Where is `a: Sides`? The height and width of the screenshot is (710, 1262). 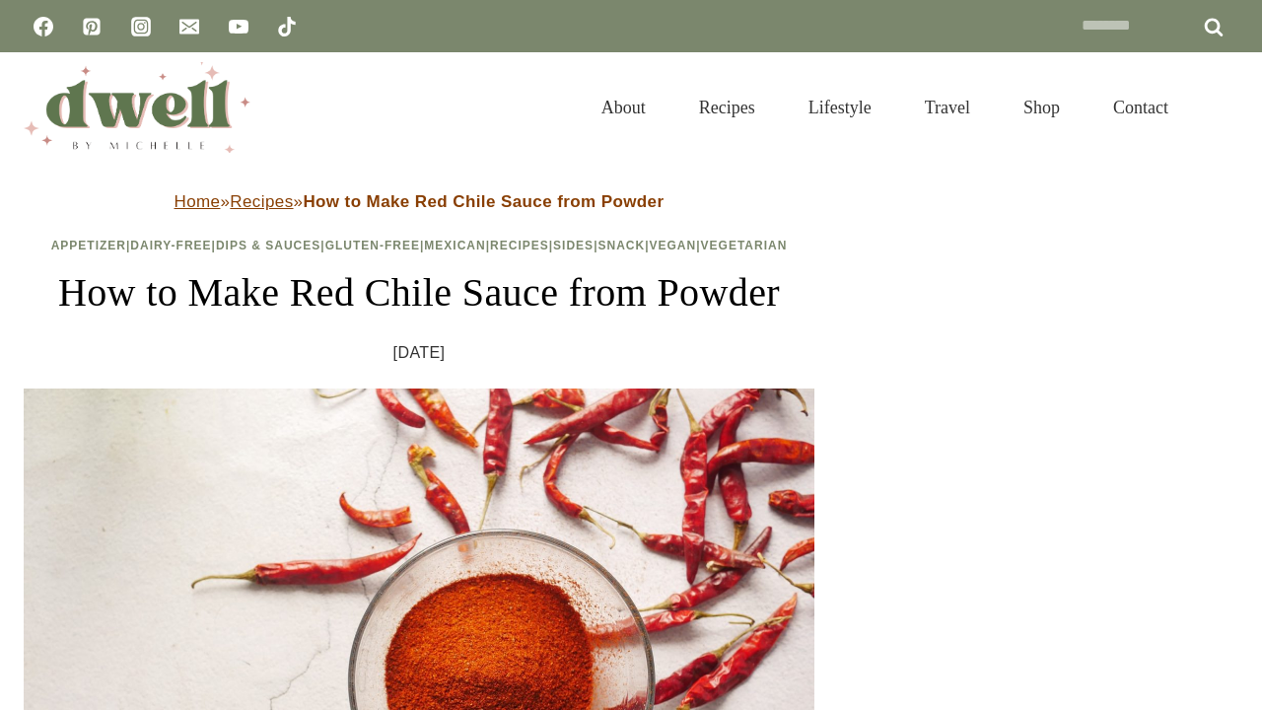
a: Sides is located at coordinates (573, 246).